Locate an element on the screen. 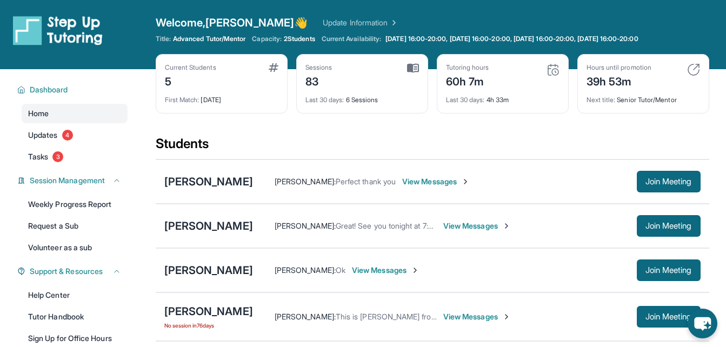 The width and height of the screenshot is (726, 347). span: Support & Resources is located at coordinates (66, 272).